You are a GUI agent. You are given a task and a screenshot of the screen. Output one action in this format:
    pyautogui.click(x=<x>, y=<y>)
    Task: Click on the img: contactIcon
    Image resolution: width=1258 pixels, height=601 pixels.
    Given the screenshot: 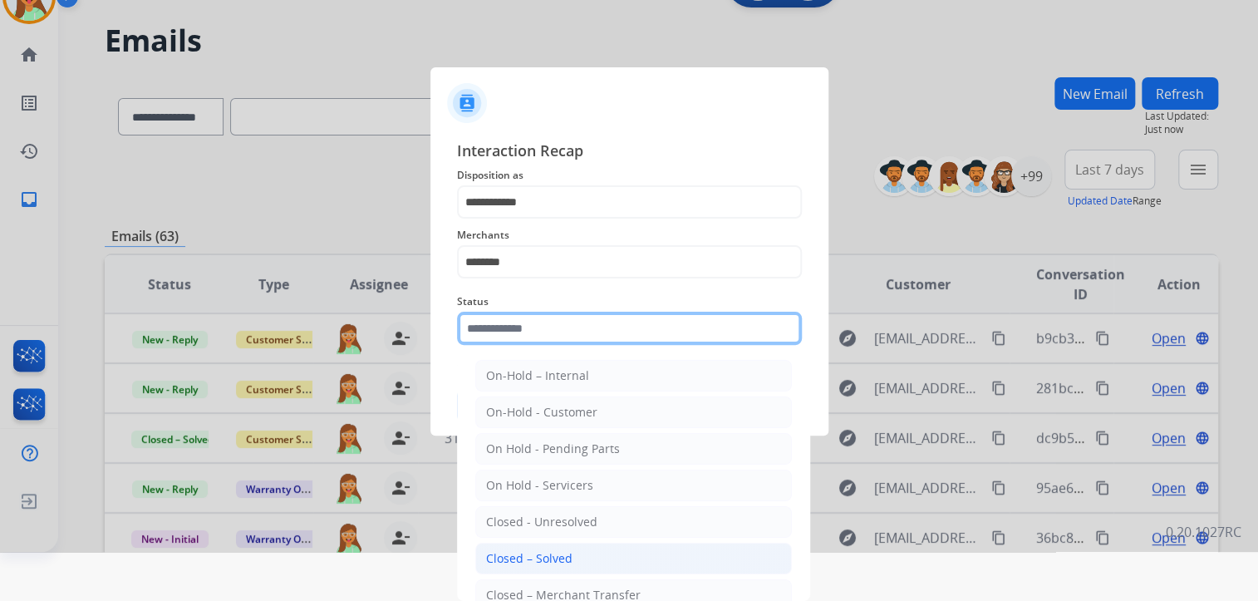 What is the action you would take?
    pyautogui.click(x=467, y=103)
    